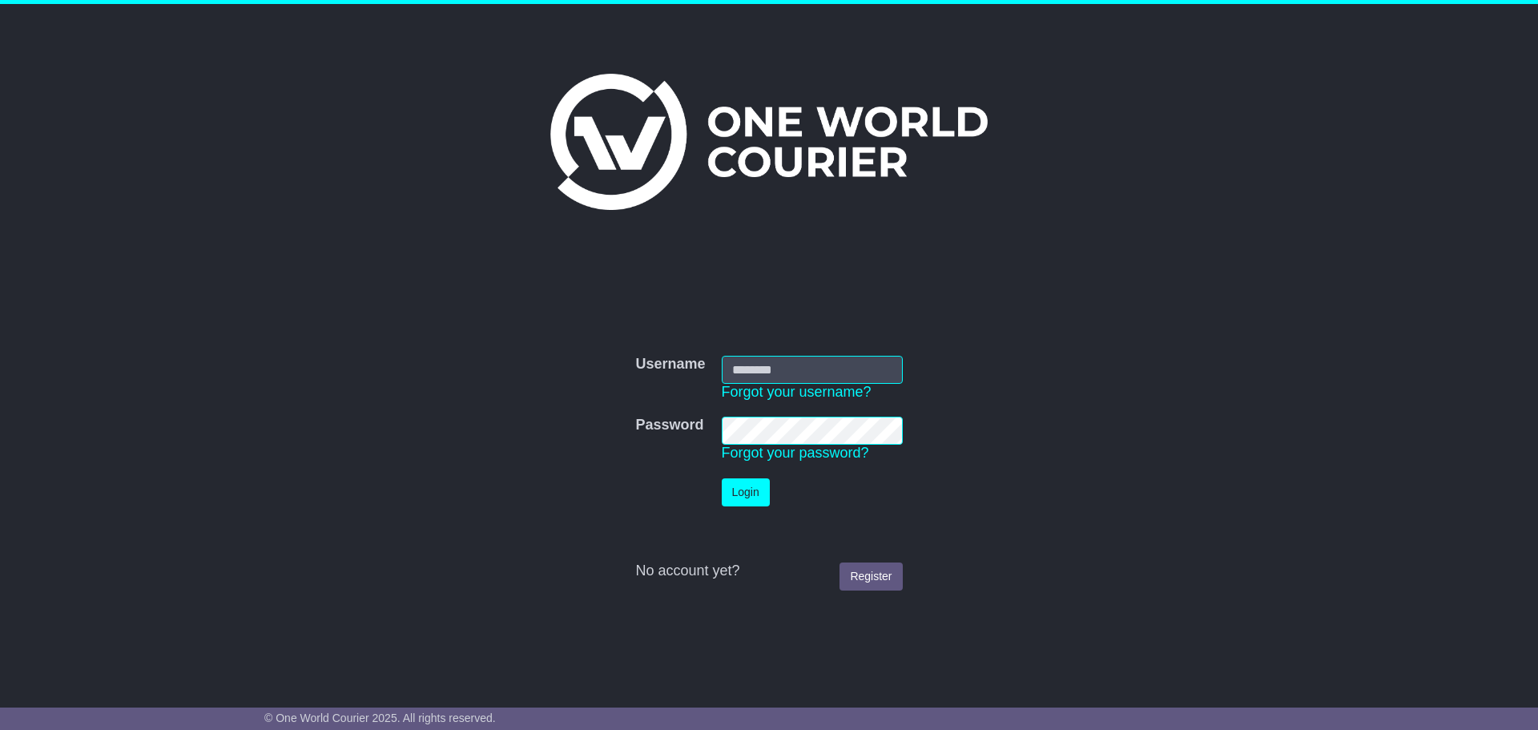 This screenshot has width=1538, height=730. What do you see at coordinates (746, 492) in the screenshot?
I see `button: Login` at bounding box center [746, 492].